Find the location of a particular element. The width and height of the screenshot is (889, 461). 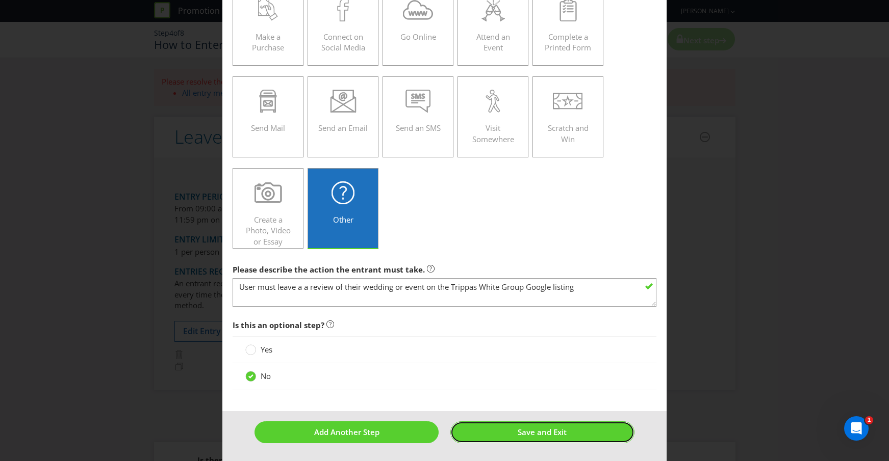

button: Save and Exit is located at coordinates (542, 432).